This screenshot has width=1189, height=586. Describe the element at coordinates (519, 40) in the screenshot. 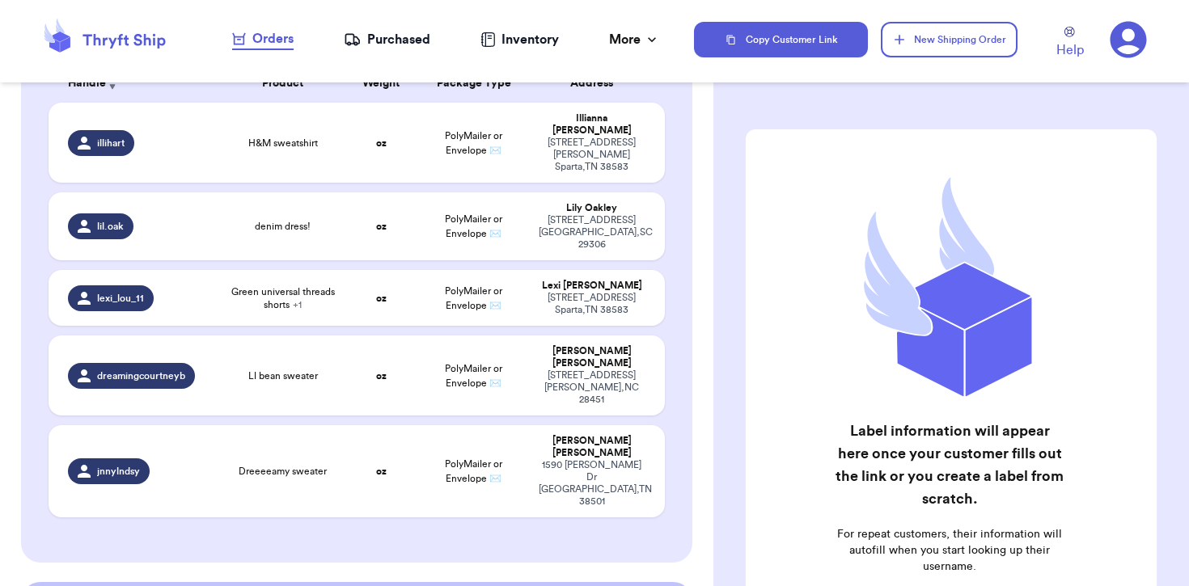

I see `div: Inventory` at that location.